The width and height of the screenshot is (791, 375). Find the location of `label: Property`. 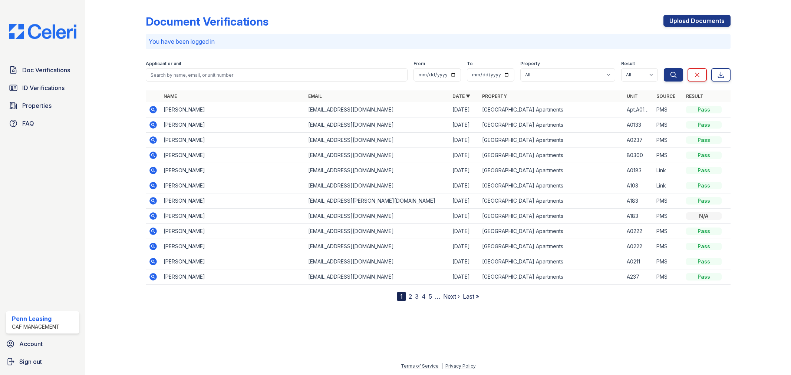

label: Property is located at coordinates (530, 64).